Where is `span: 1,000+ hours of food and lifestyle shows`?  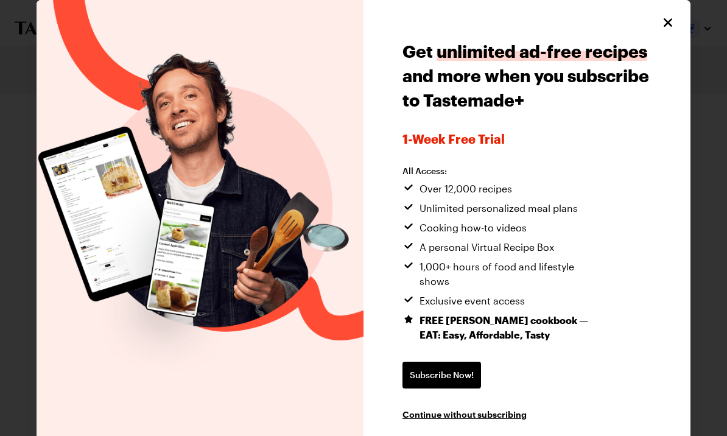 span: 1,000+ hours of food and lifestyle shows is located at coordinates (511, 274).